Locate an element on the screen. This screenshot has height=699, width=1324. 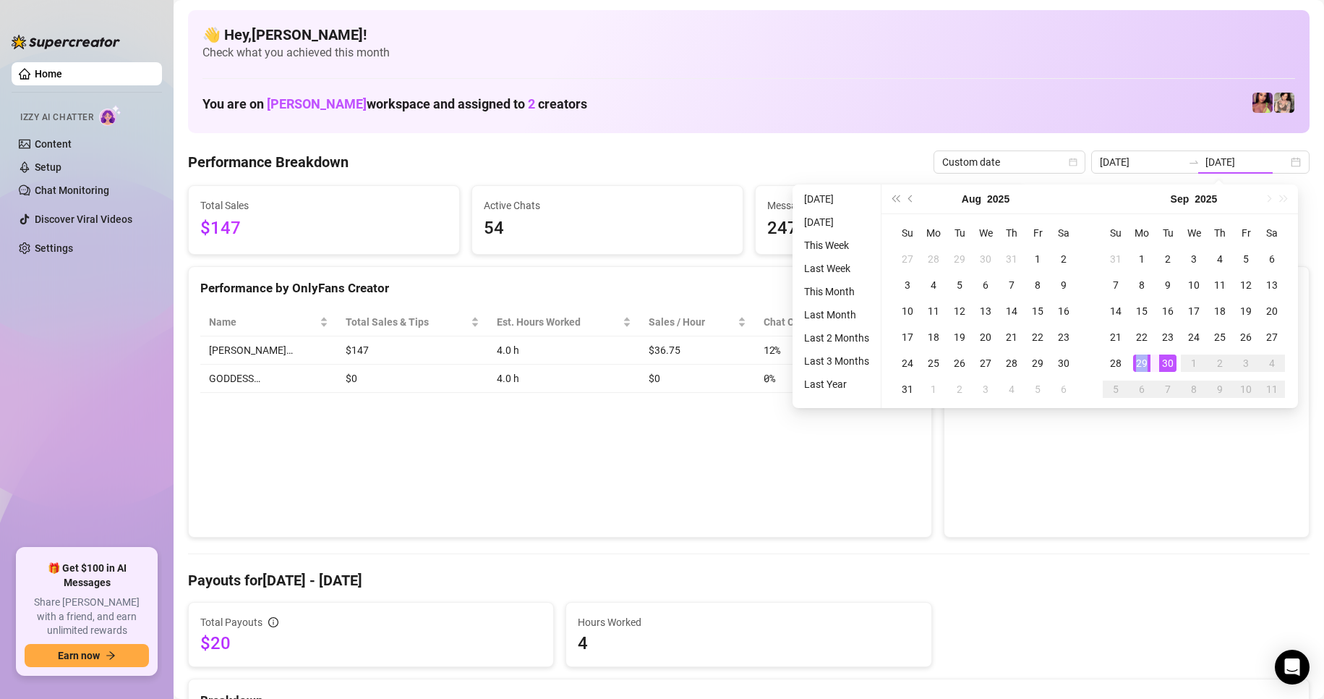
img: logo-BBDzfeDw.svg is located at coordinates (66, 42).